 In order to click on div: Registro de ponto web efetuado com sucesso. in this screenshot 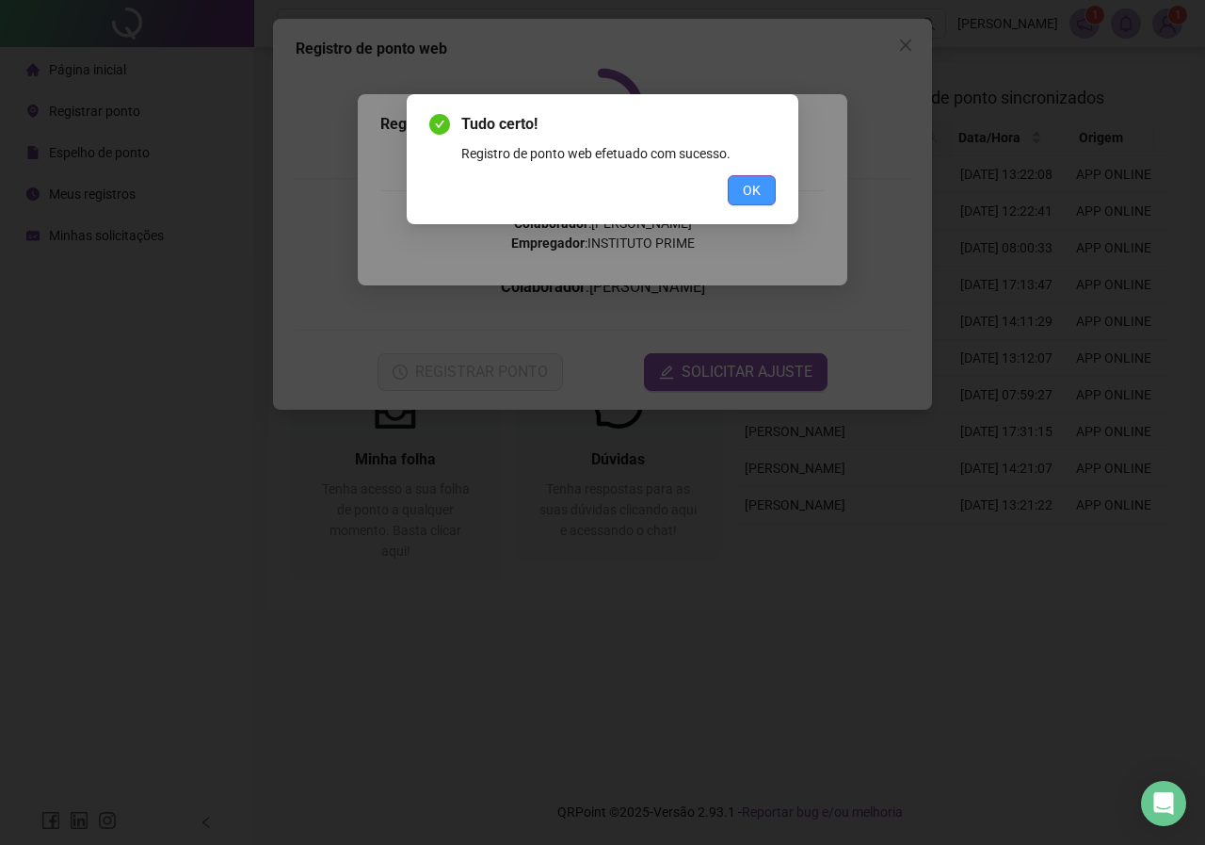, I will do `click(619, 153)`.